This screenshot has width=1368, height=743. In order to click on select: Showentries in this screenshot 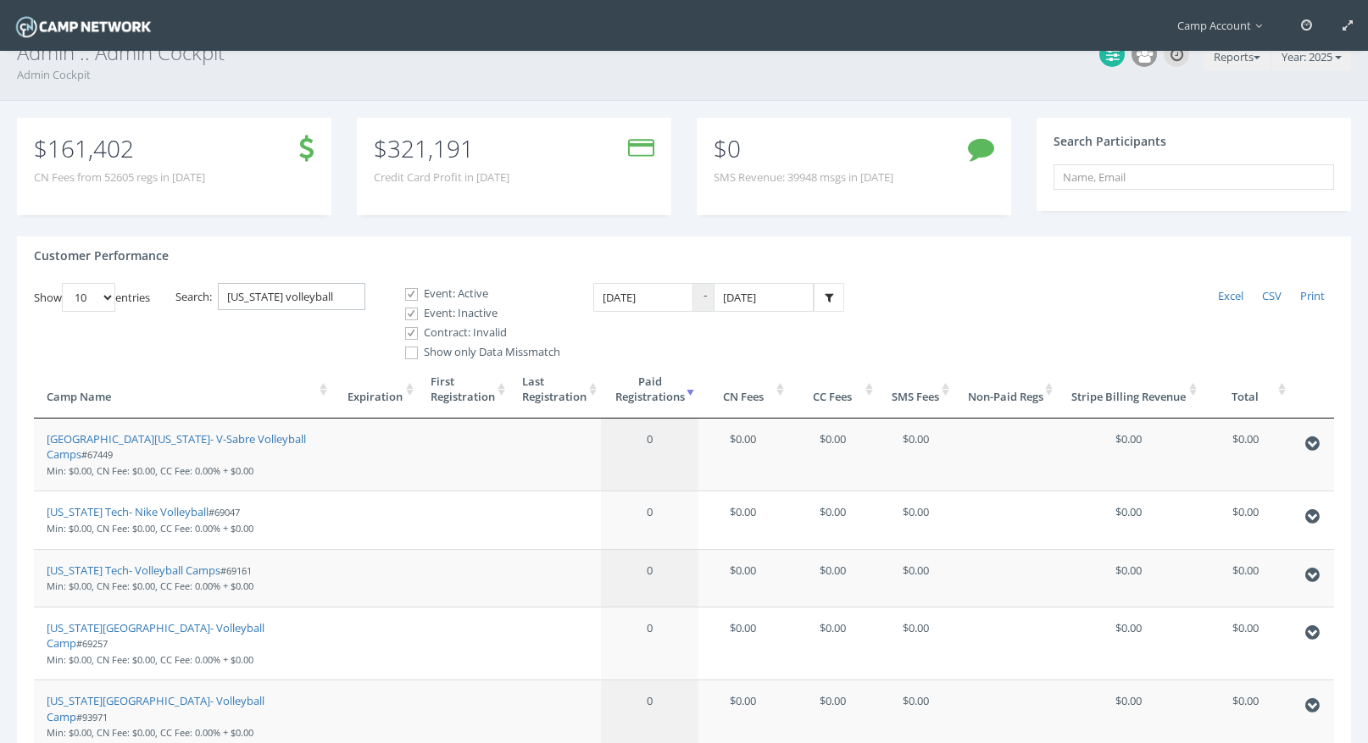, I will do `click(88, 298)`.